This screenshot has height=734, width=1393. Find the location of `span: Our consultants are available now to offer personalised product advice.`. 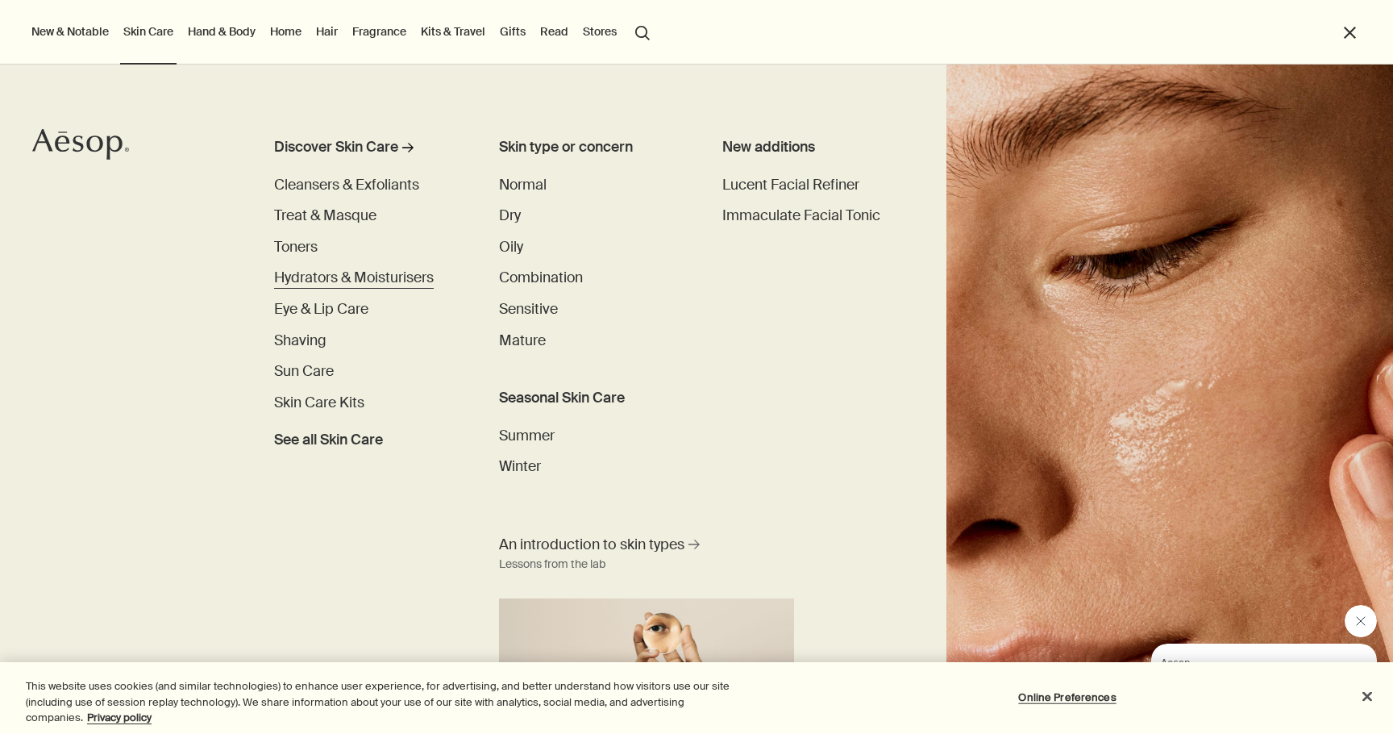

span: Our consultants are available now to offer personalised product advice. is located at coordinates (106, 56).